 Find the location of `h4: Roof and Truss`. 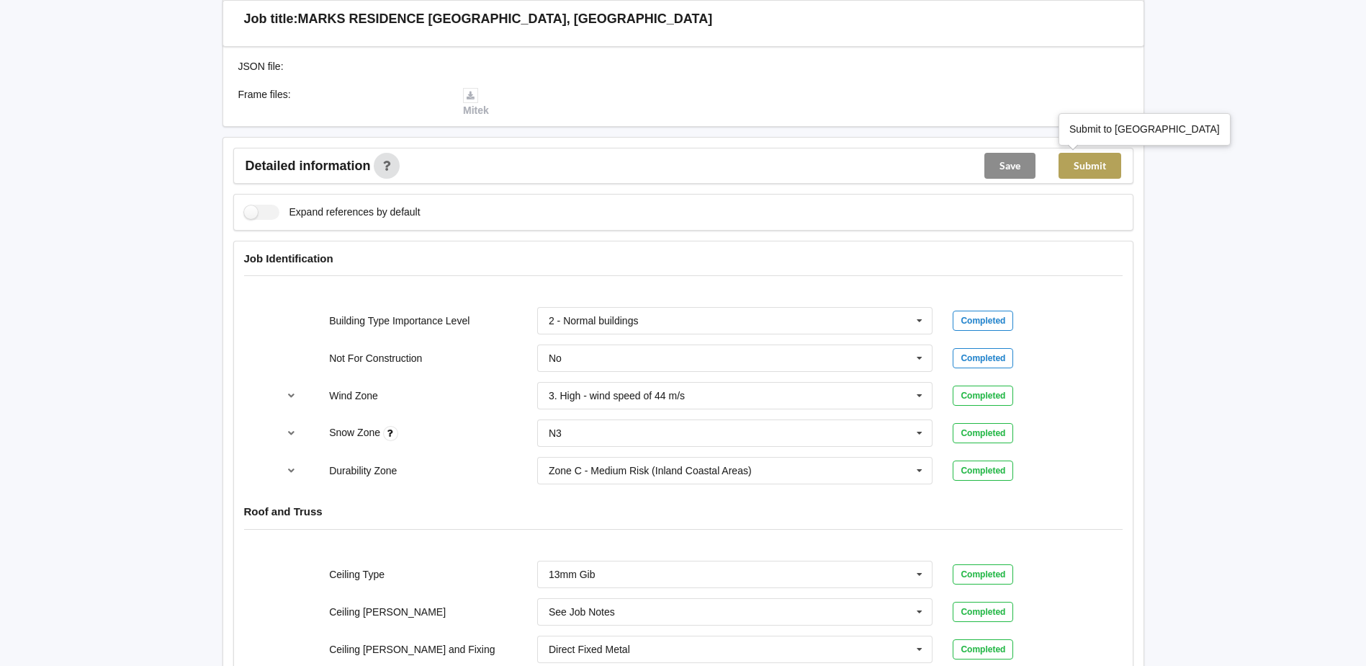

h4: Roof and Truss is located at coordinates (684, 511).